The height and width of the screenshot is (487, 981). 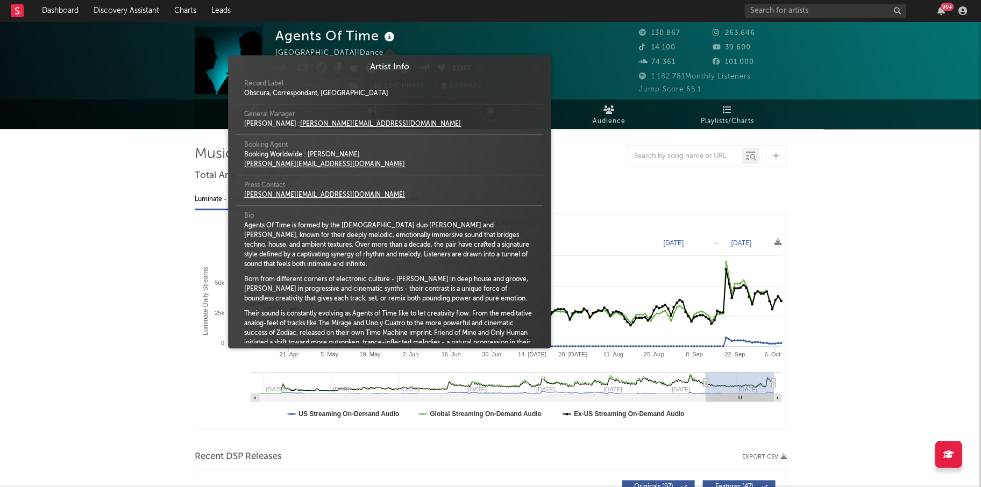 I want to click on span: 101.000, so click(x=733, y=62).